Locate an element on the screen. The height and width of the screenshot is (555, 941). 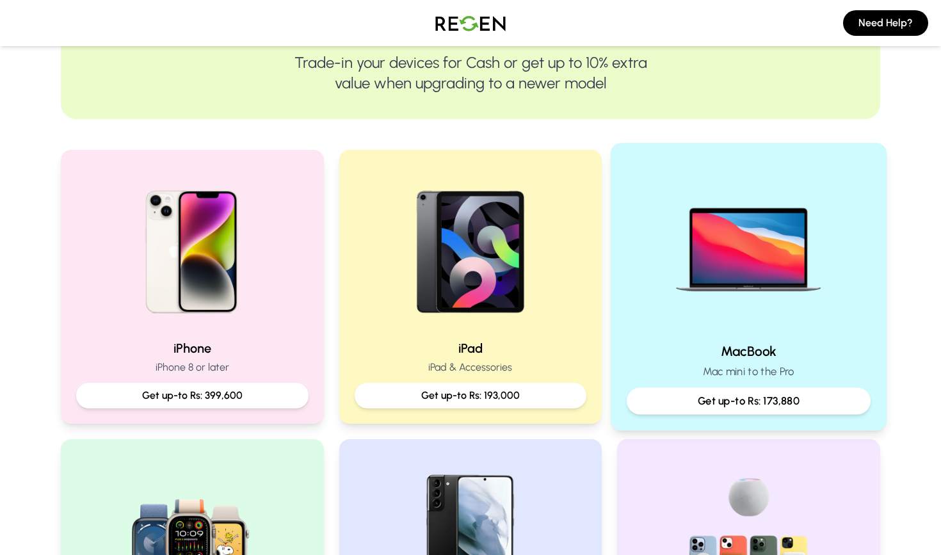
p: iPhone 8 or later is located at coordinates (192, 368).